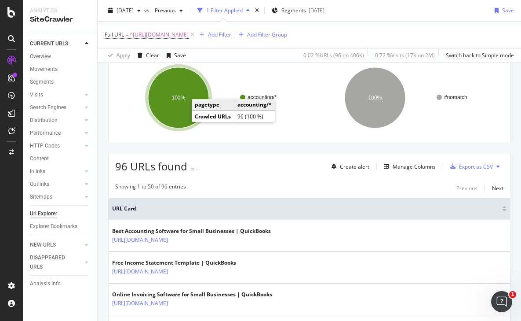  I want to click on td: Crawled URLs, so click(213, 117).